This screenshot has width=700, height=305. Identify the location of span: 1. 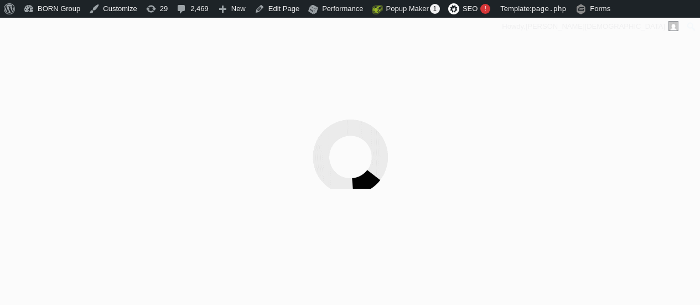
(435, 9).